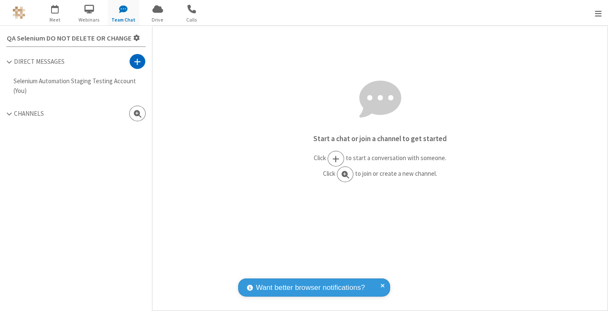  I want to click on span: Direct Messages, so click(39, 61).